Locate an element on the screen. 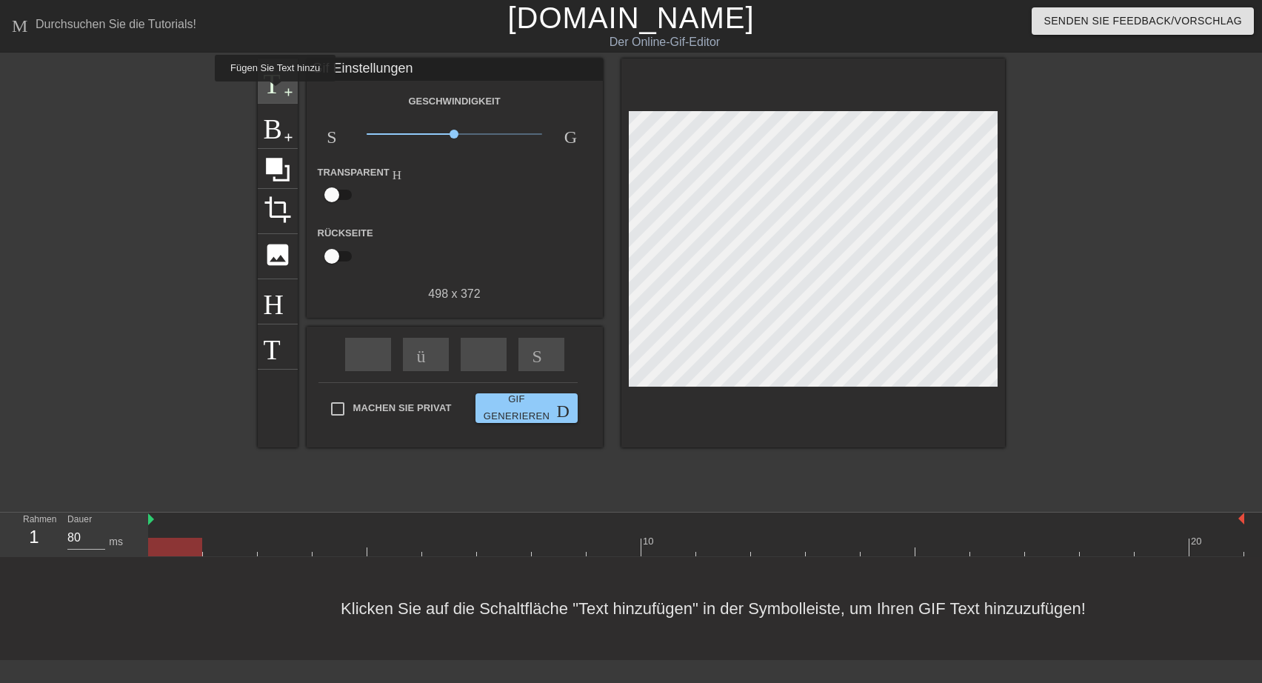 The height and width of the screenshot is (683, 1262). div: ms is located at coordinates (116, 541).